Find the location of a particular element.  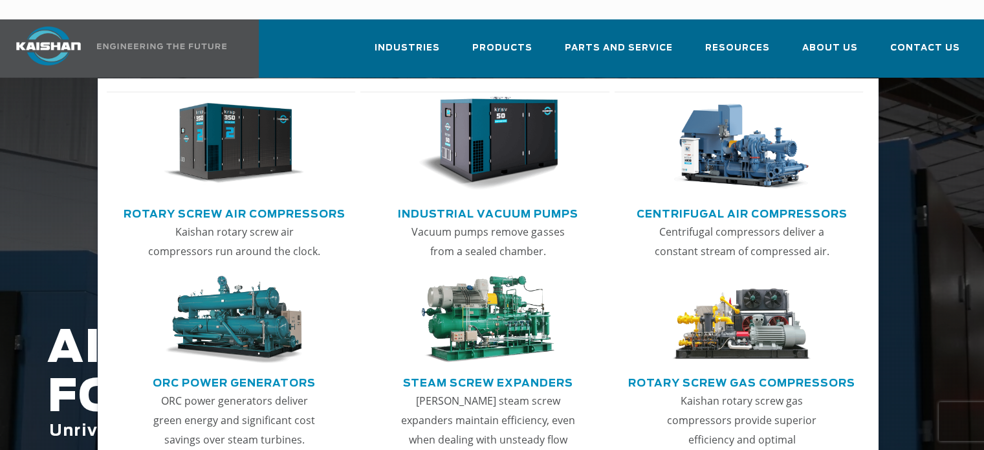

span: Resources is located at coordinates (738, 48).